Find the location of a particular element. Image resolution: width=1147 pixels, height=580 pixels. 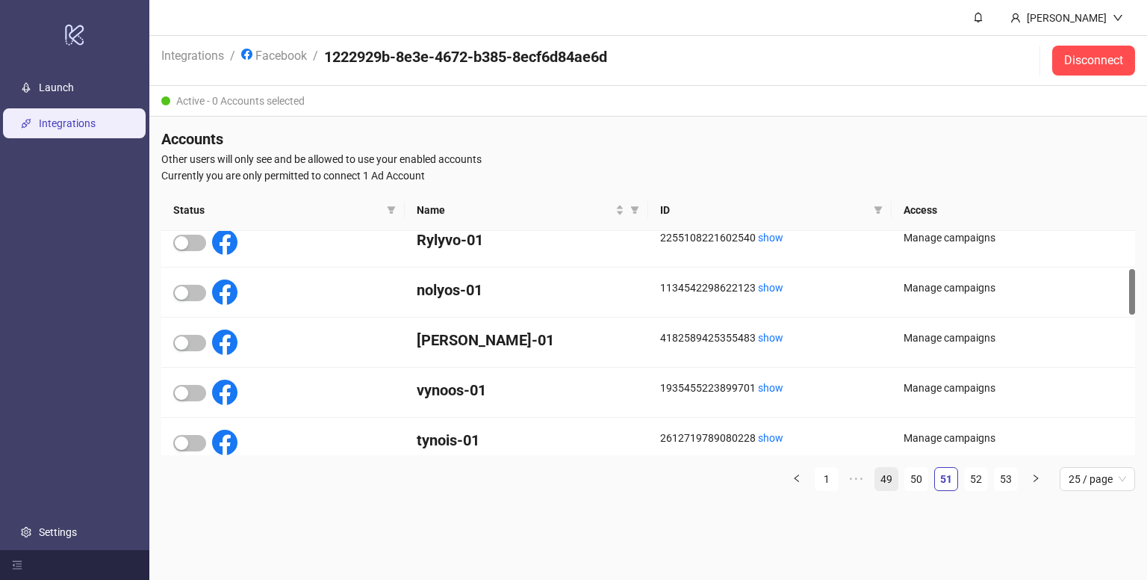

span: menu-fold is located at coordinates (17, 565).